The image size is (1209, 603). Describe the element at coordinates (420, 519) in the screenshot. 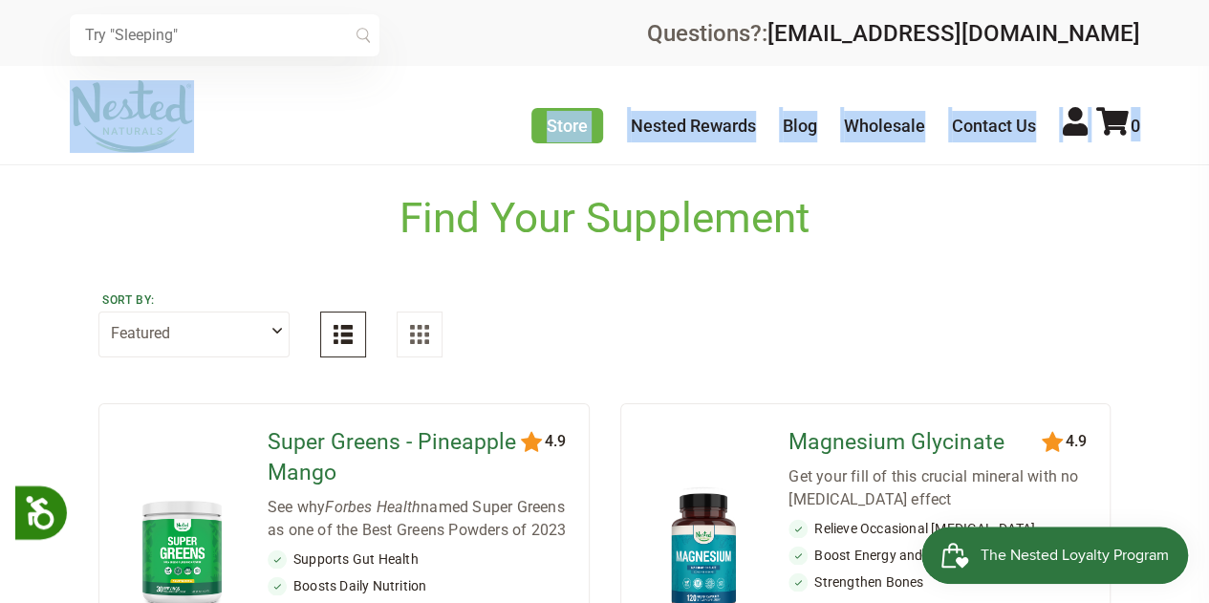

I see `div: See why named Super Greens as one of the Best Greens Powders of 2023` at that location.